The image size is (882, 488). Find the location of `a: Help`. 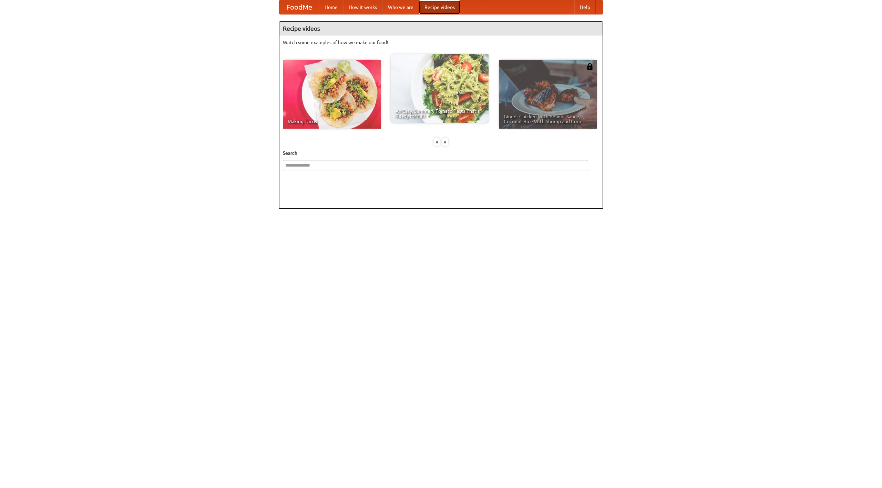

a: Help is located at coordinates (585, 7).